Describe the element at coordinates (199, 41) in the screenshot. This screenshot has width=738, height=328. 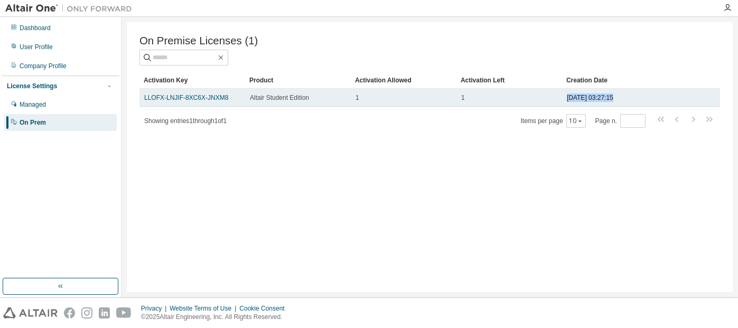
I see `span: On Premise Licenses (1)` at that location.